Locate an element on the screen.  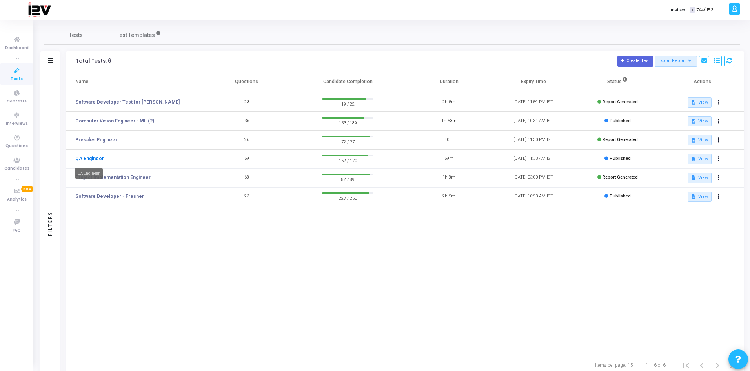
td: 26 is located at coordinates (246, 140).